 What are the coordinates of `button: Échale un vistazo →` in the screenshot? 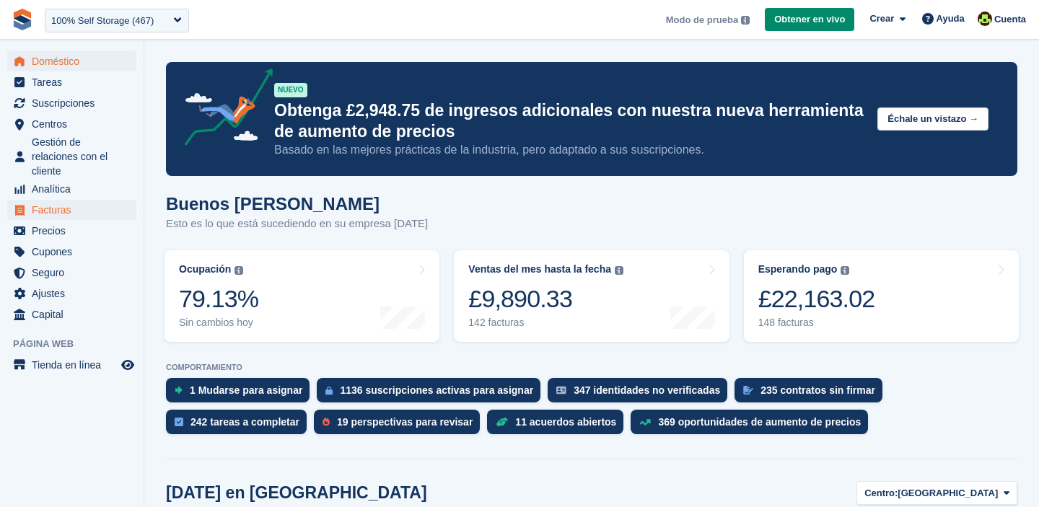 It's located at (933, 119).